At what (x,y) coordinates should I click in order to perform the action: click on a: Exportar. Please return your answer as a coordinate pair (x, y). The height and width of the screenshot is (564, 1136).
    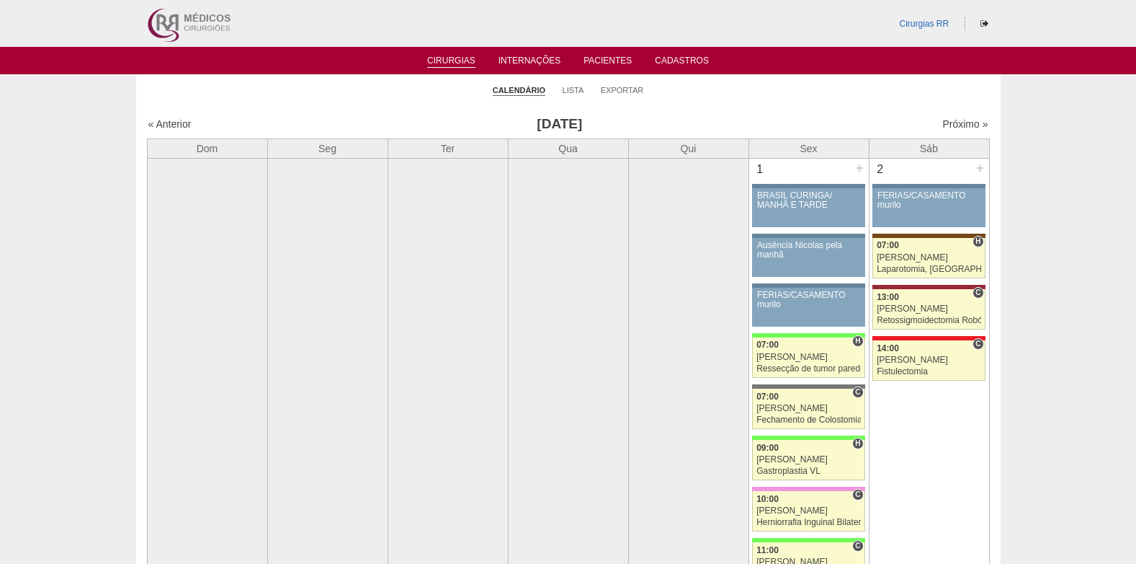
    Looking at the image, I should click on (623, 90).